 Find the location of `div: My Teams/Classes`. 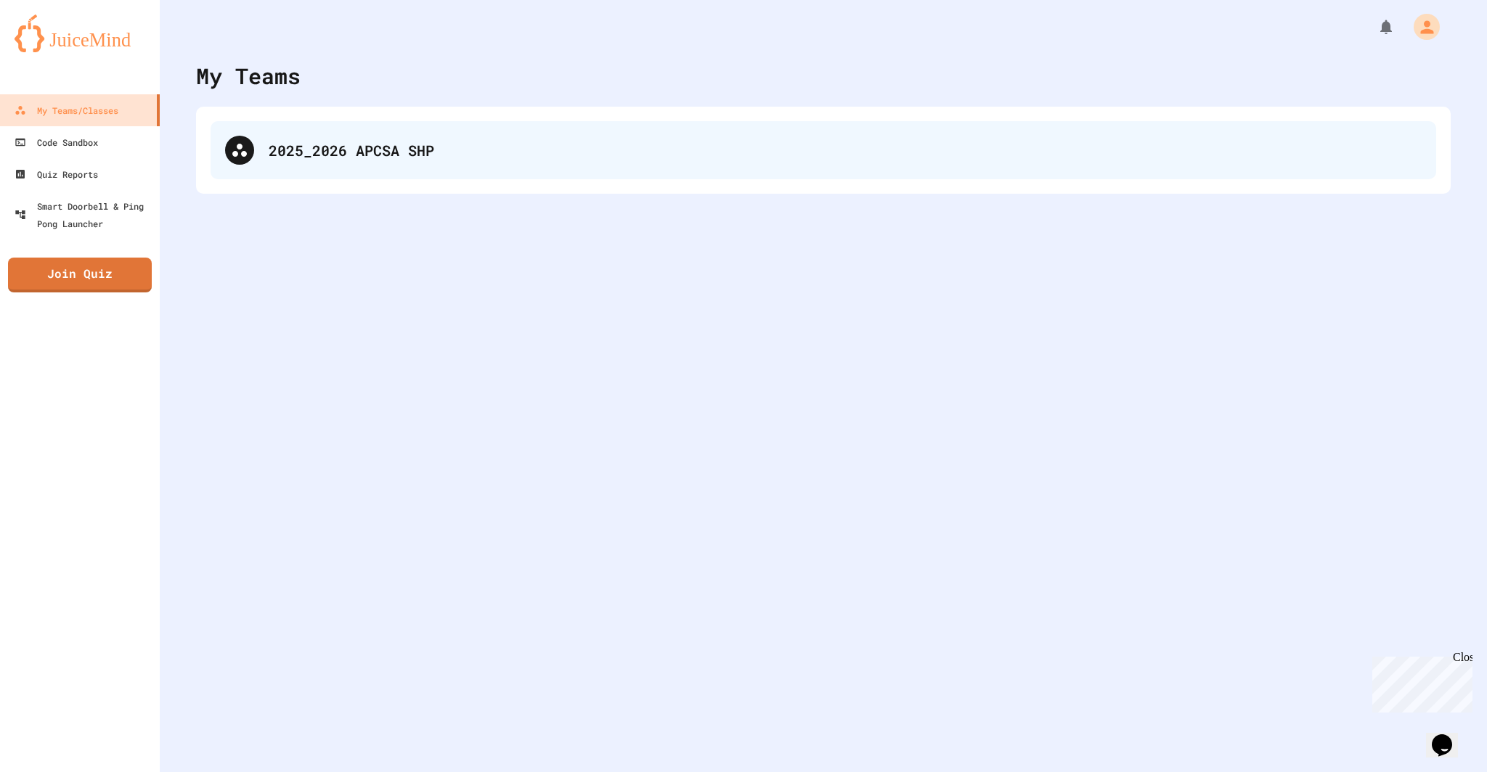

div: My Teams/Classes is located at coordinates (66, 110).